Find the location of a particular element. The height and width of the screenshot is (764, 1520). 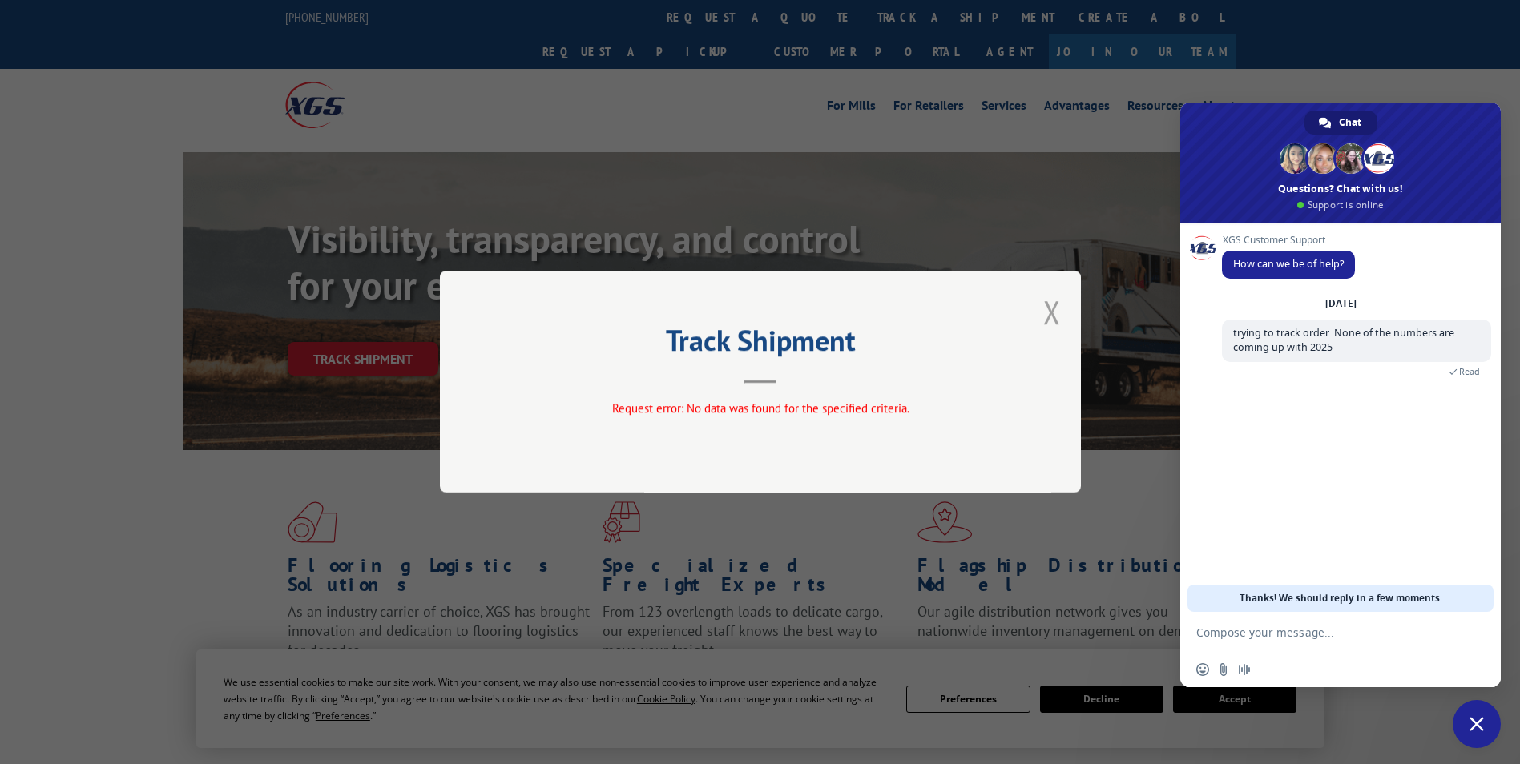

span: Audio message is located at coordinates (1244, 670).